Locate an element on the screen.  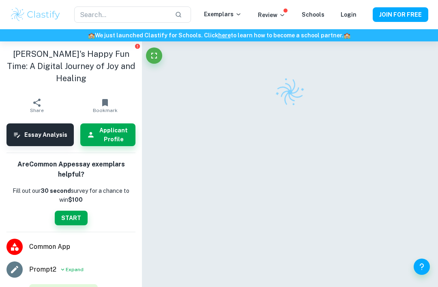
input: Search... is located at coordinates (121, 15).